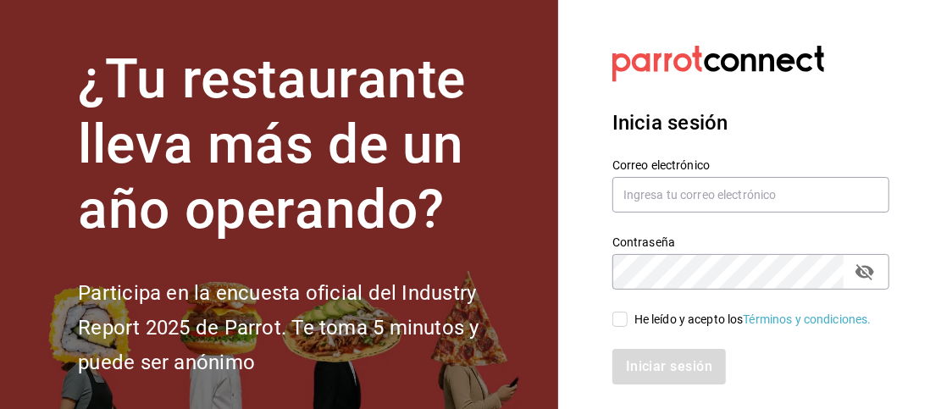 Image resolution: width=930 pixels, height=409 pixels. Describe the element at coordinates (306, 328) in the screenshot. I see `h2: Participa en la encuesta oficial del Industry Report 2025 de Parrot. Te toma 5 minutos y puede se...` at that location.